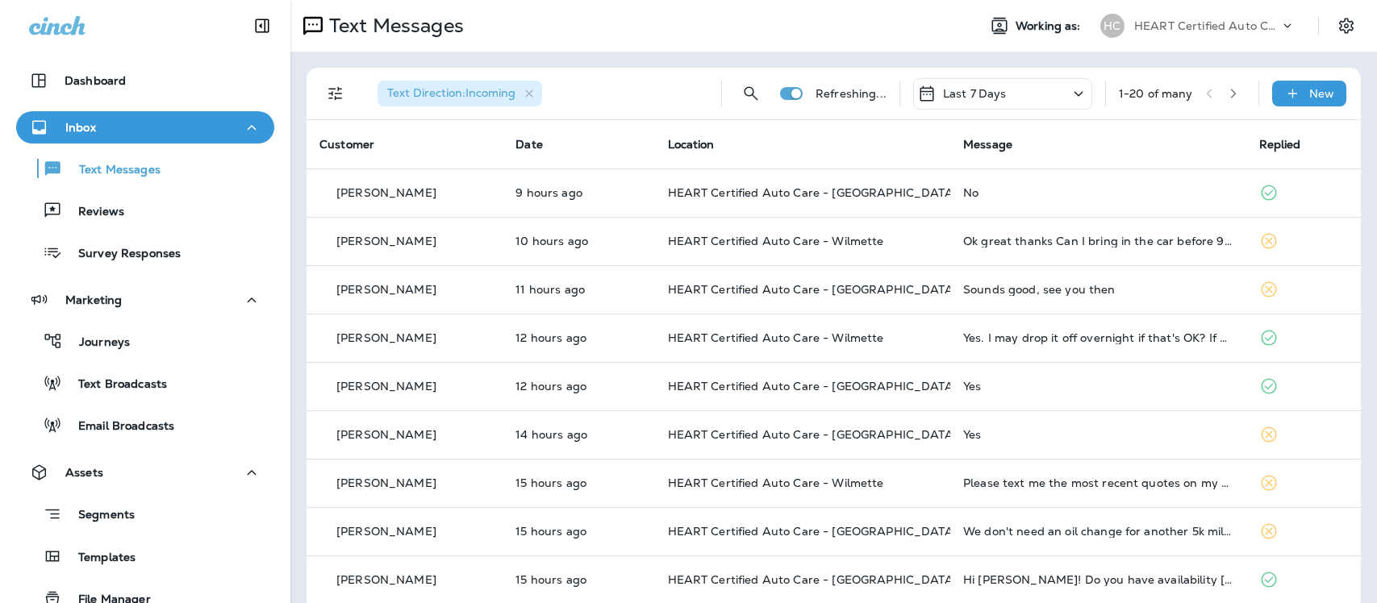 This screenshot has height=603, width=1377. What do you see at coordinates (974, 94) in the screenshot?
I see `p: Last 7 Days` at bounding box center [974, 94].